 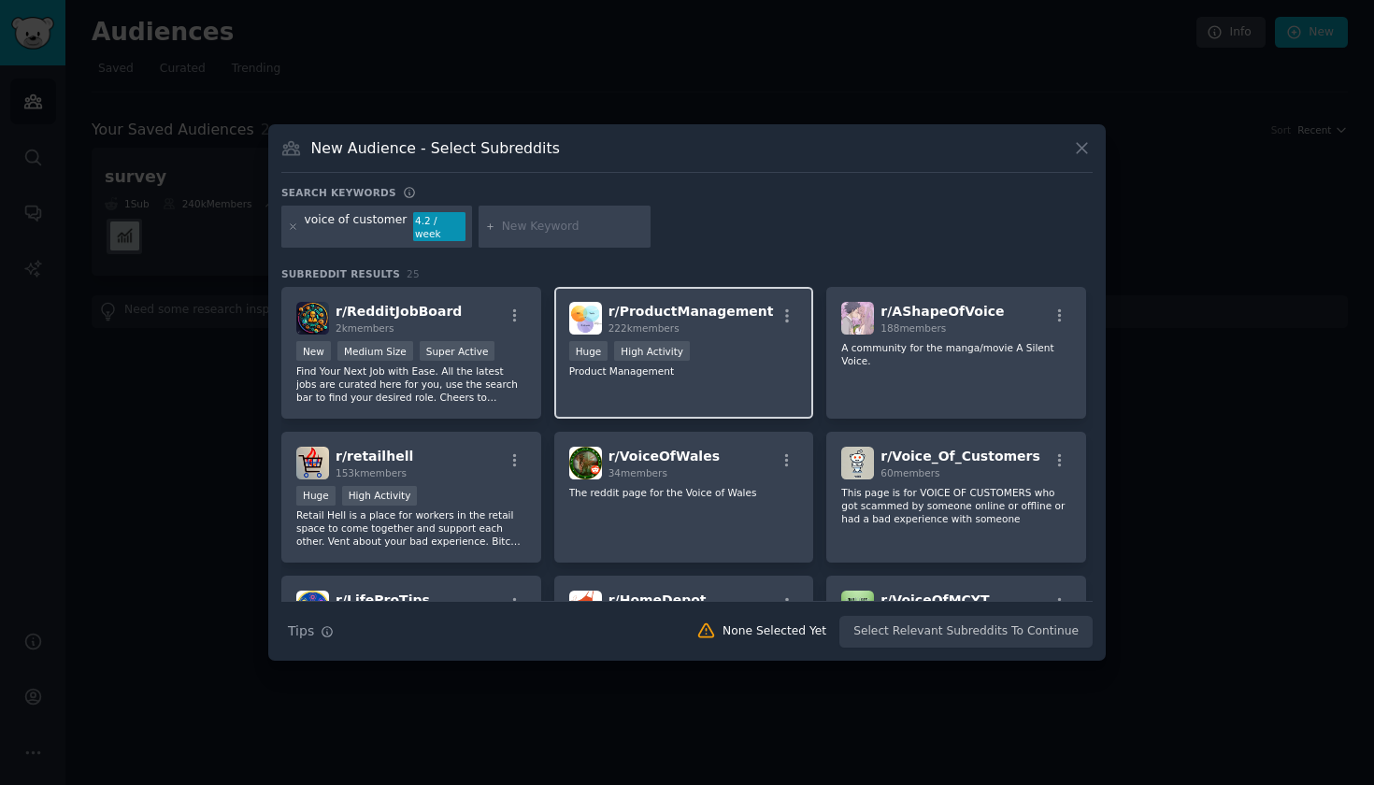 I want to click on h3: Search keywords, so click(x=338, y=192).